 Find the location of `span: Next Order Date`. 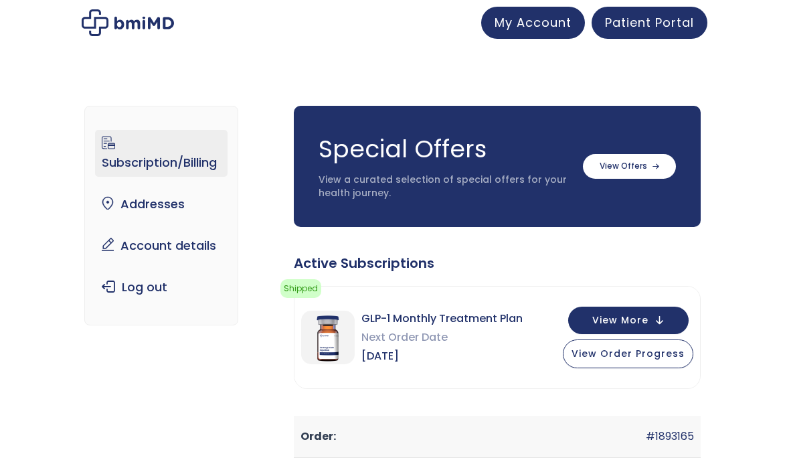

span: Next Order Date is located at coordinates (442, 337).